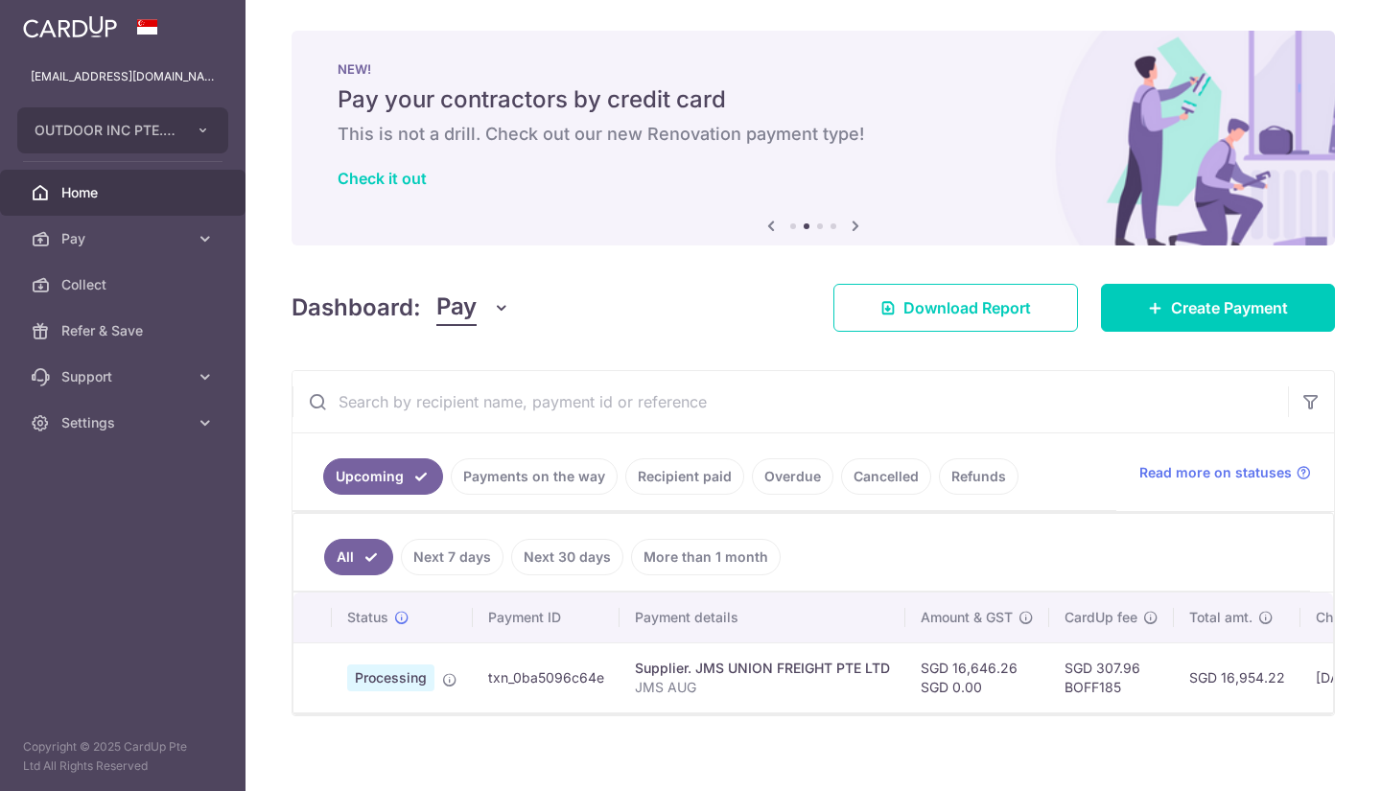  I want to click on td: SGD 16,954.22, so click(1237, 677).